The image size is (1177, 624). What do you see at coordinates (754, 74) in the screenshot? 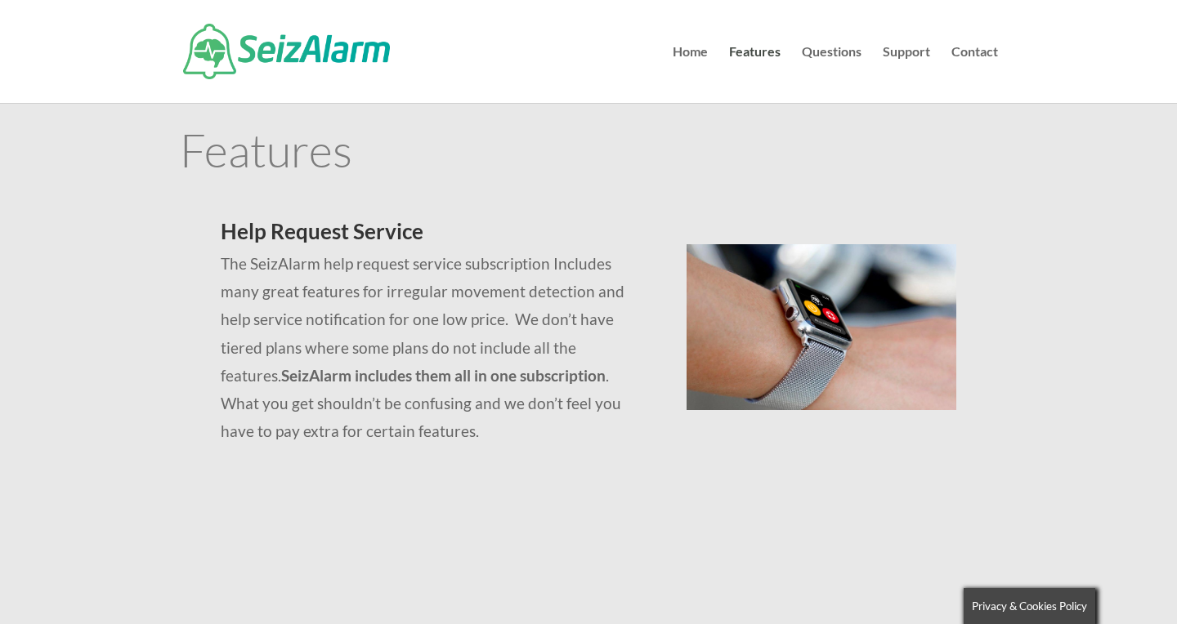
I see `a: Features` at bounding box center [754, 74].